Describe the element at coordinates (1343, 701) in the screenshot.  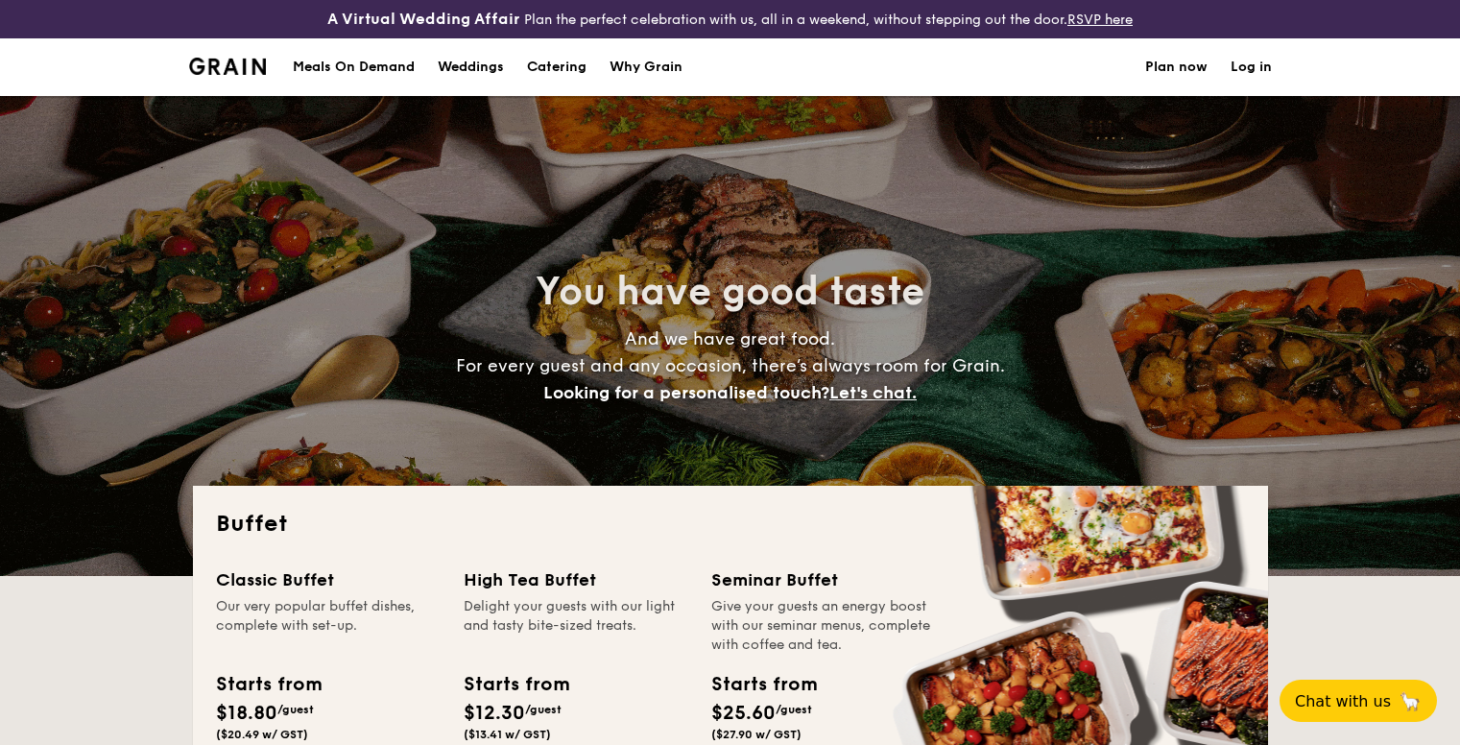
I see `span: Chat with us` at that location.